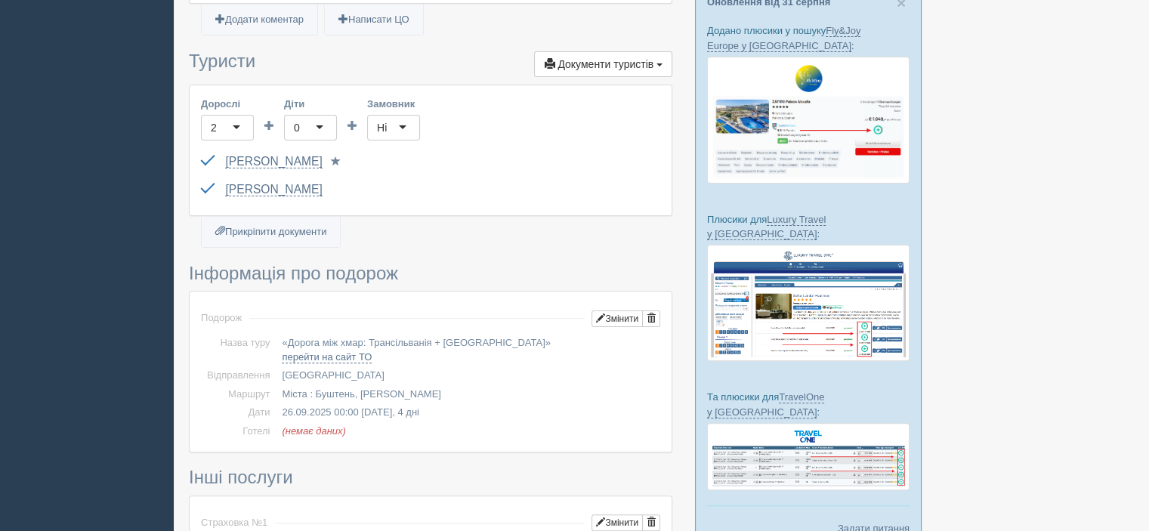 The width and height of the screenshot is (1149, 531). I want to click on p: Додано плюсики у пошуку :, so click(808, 38).